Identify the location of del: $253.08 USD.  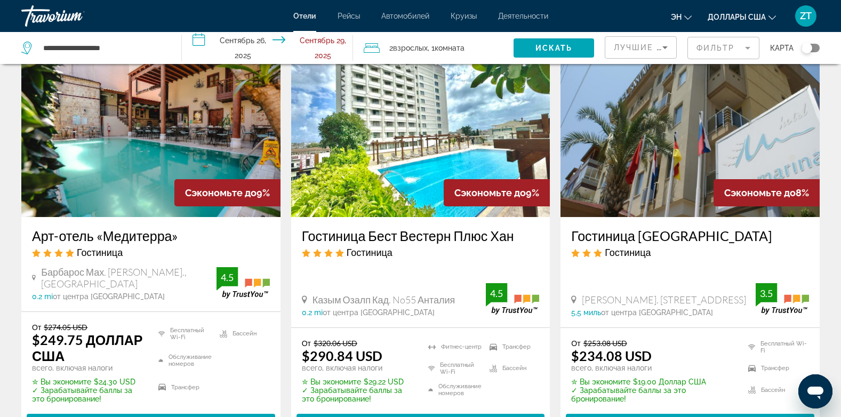
(605, 343).